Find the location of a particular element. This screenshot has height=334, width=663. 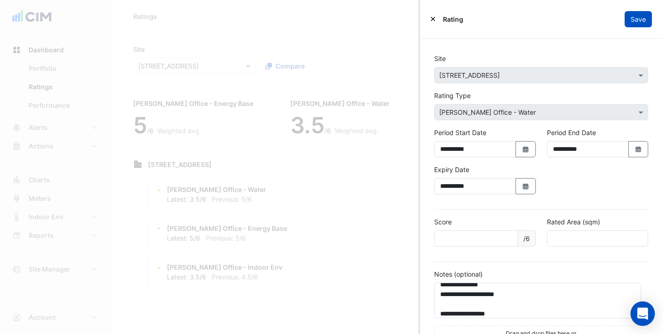

div: Open Intercom Messenger is located at coordinates (642, 313).